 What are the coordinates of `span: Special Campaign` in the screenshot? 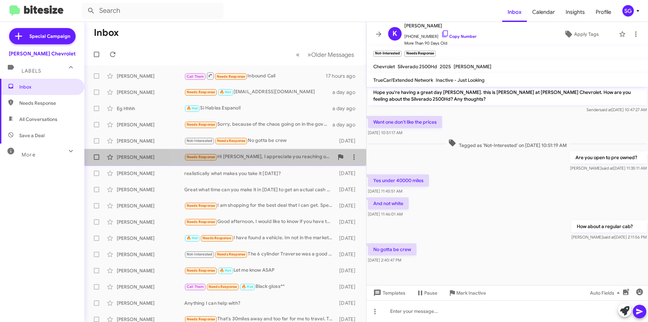 It's located at (50, 36).